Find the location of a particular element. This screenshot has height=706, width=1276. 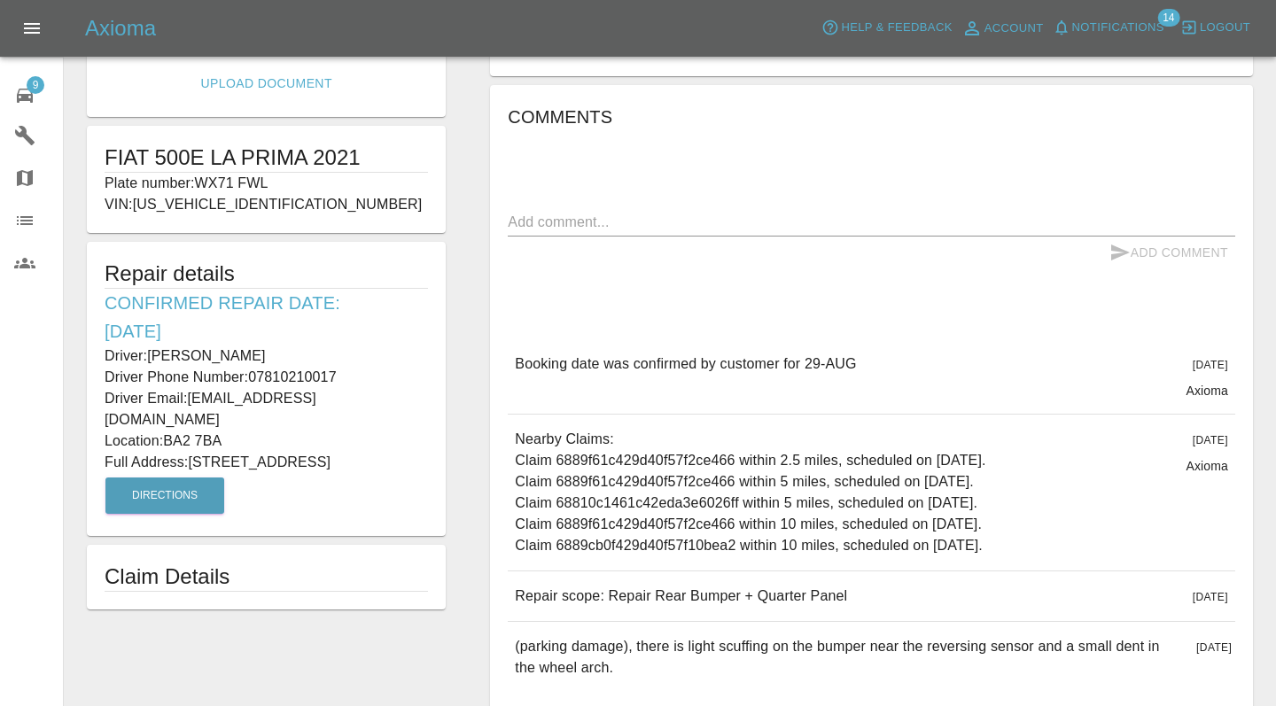

p: Plate number: WX71 FWL is located at coordinates (266, 183).